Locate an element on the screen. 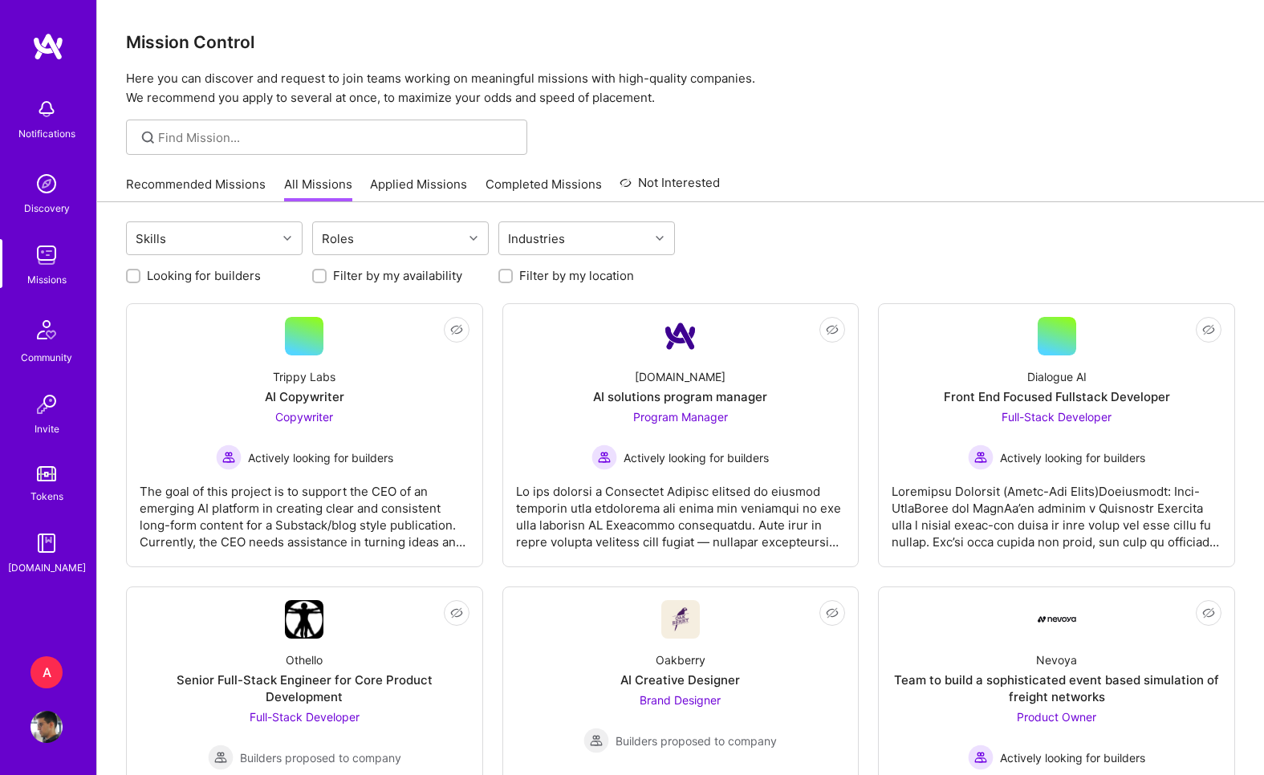 This screenshot has width=1264, height=775. img: teamwork is located at coordinates (47, 255).